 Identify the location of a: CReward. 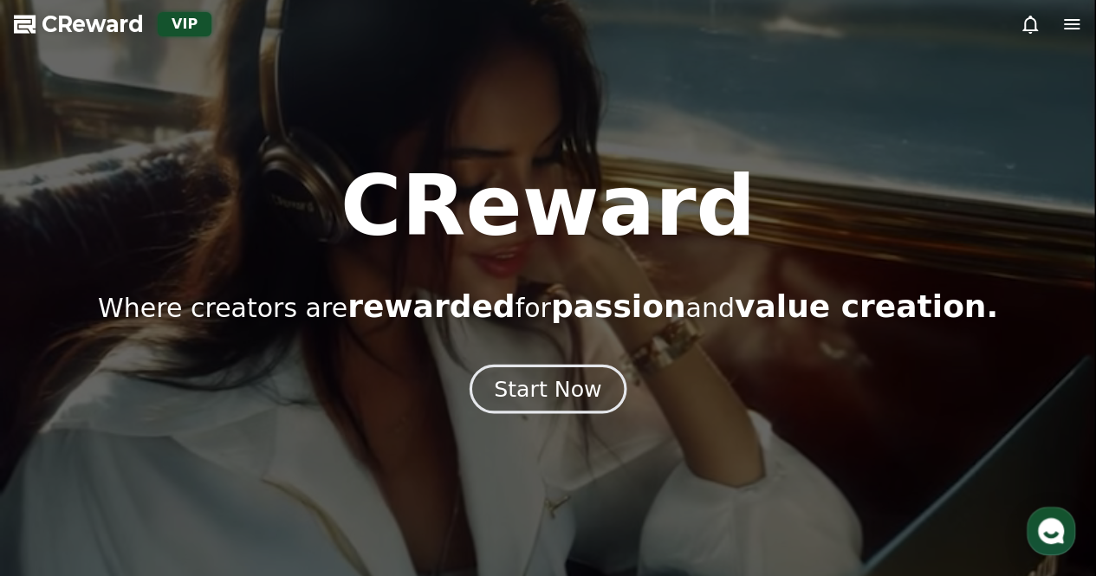
(79, 24).